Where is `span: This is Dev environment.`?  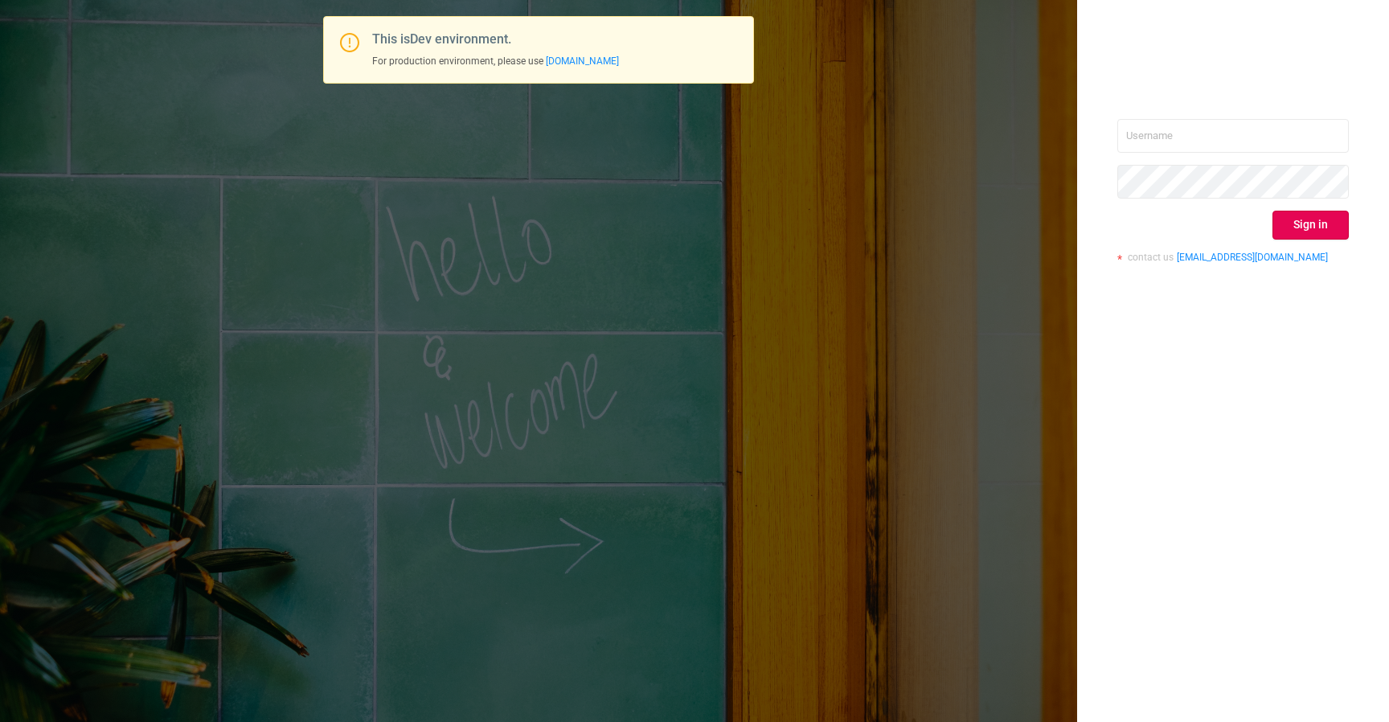
span: This is Dev environment. is located at coordinates (441, 39).